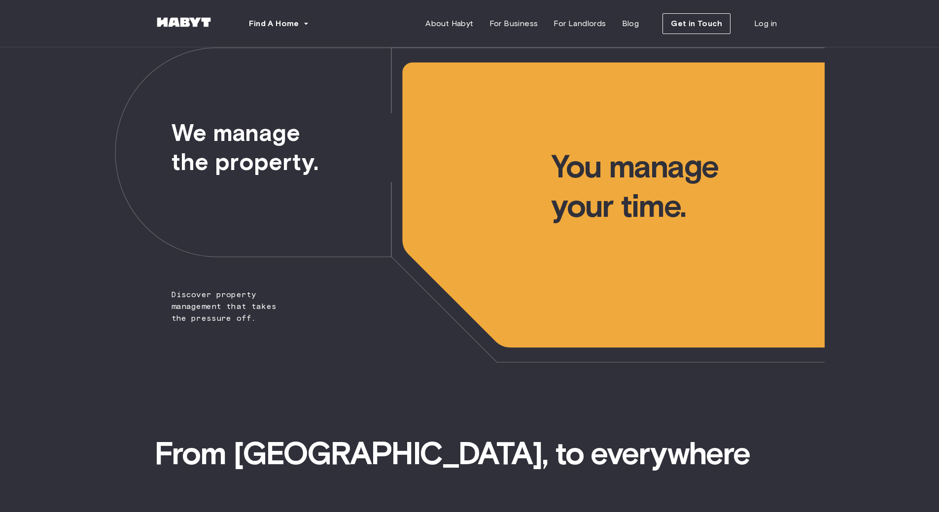  Describe the element at coordinates (696, 24) in the screenshot. I see `button: Get in Touch` at that location.